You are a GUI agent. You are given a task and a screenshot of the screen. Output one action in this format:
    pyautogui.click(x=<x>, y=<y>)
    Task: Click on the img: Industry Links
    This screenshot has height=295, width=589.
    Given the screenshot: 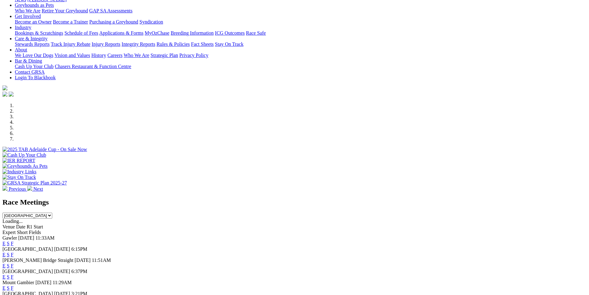 What is the action you would take?
    pyautogui.click(x=19, y=172)
    